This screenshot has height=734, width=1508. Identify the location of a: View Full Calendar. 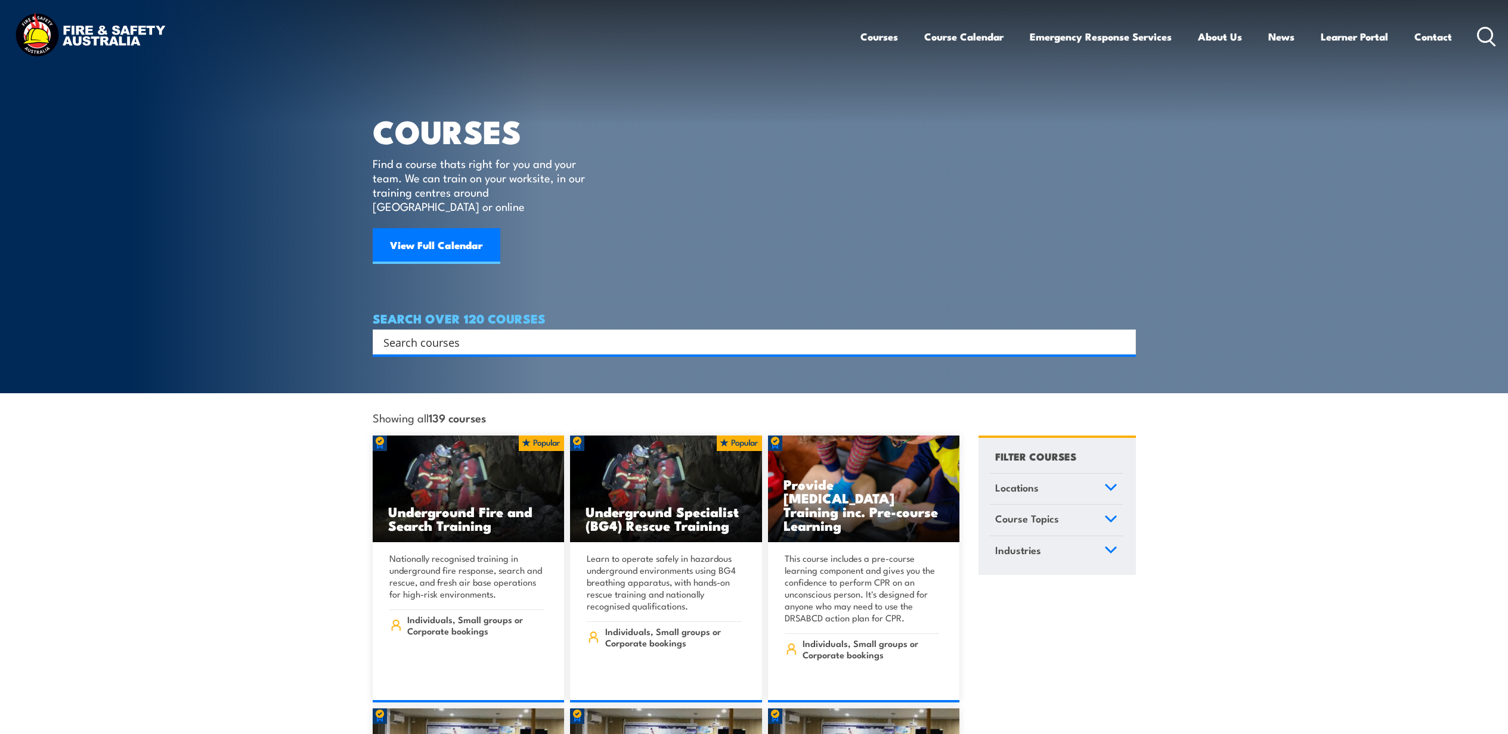
(436, 246).